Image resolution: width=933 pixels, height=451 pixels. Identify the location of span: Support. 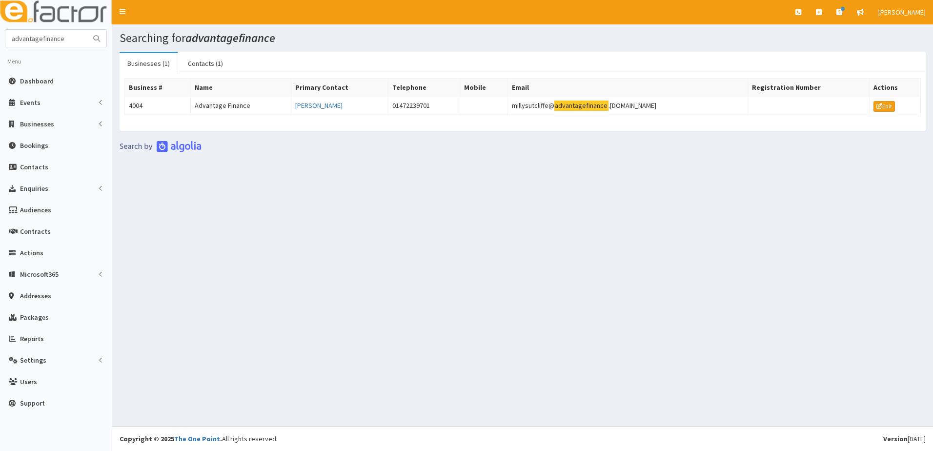
(32, 403).